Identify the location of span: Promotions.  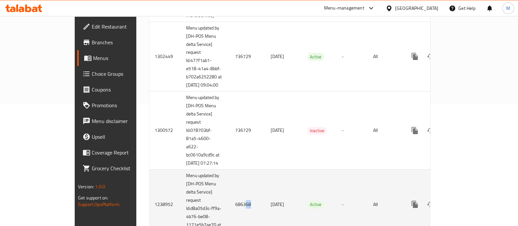
(124, 105).